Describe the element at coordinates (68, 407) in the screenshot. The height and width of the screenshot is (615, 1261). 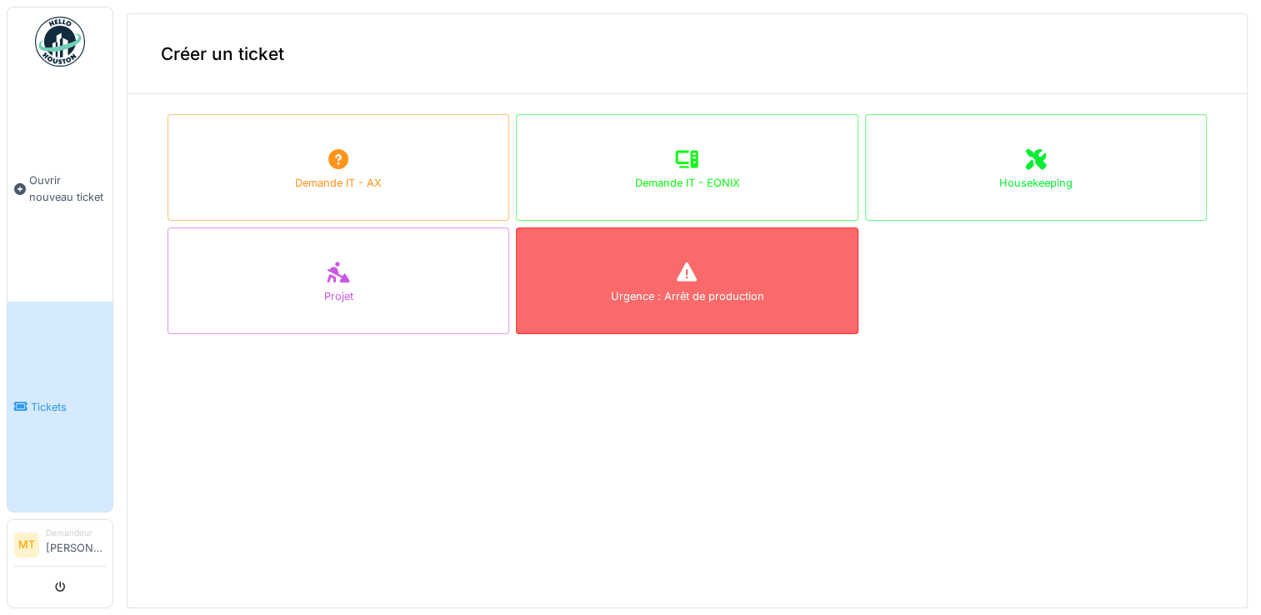
I see `span: Tickets` at that location.